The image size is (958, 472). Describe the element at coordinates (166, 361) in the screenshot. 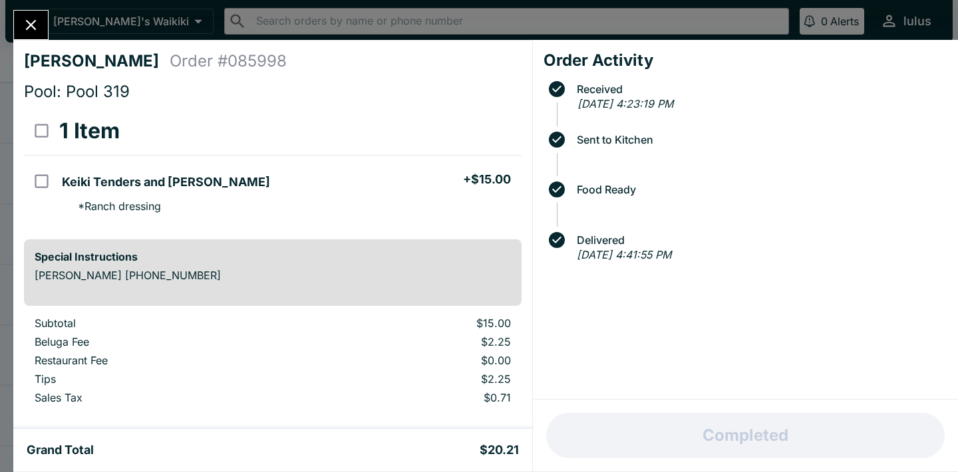

I see `p: Restaurant Fee` at that location.